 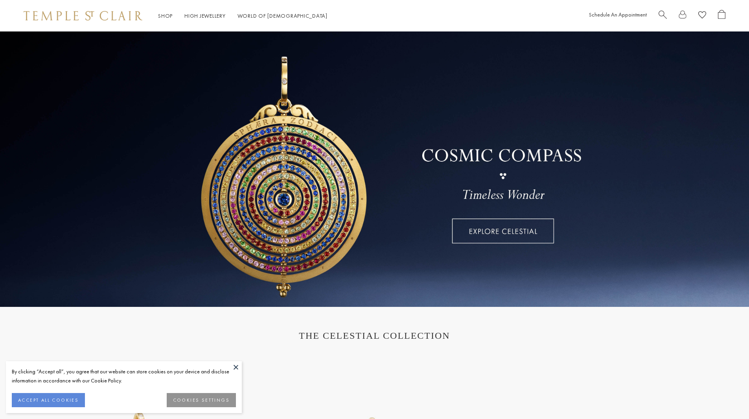 I want to click on a: View Wishlist, so click(x=703, y=16).